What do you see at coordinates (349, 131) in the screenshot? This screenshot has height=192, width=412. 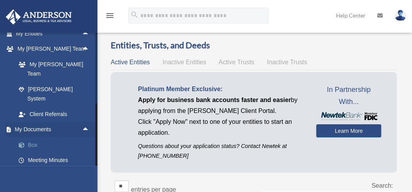 I see `a: Learn More` at bounding box center [349, 131].